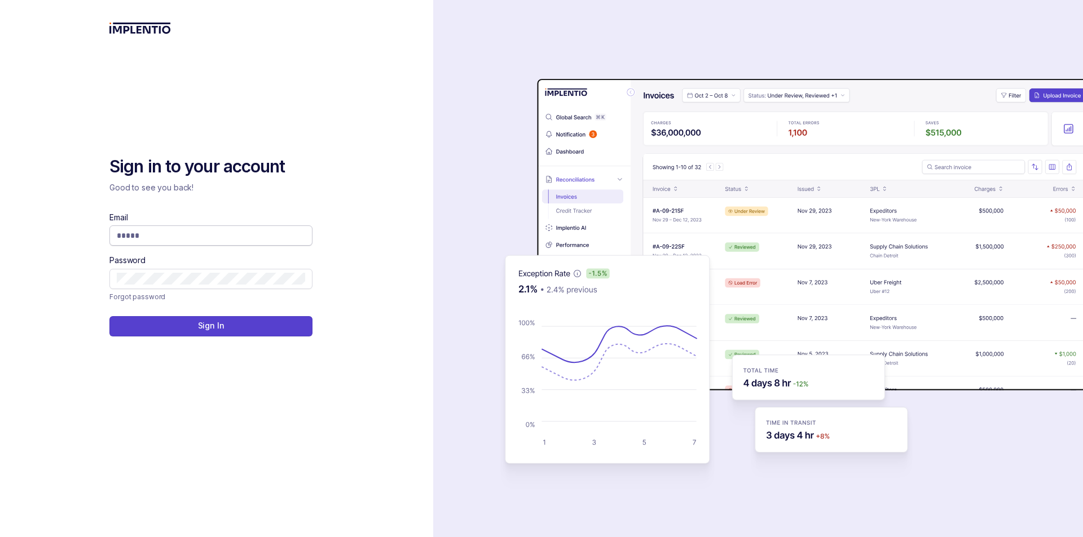  What do you see at coordinates (137, 297) in the screenshot?
I see `a: Link Forgot password` at bounding box center [137, 297].